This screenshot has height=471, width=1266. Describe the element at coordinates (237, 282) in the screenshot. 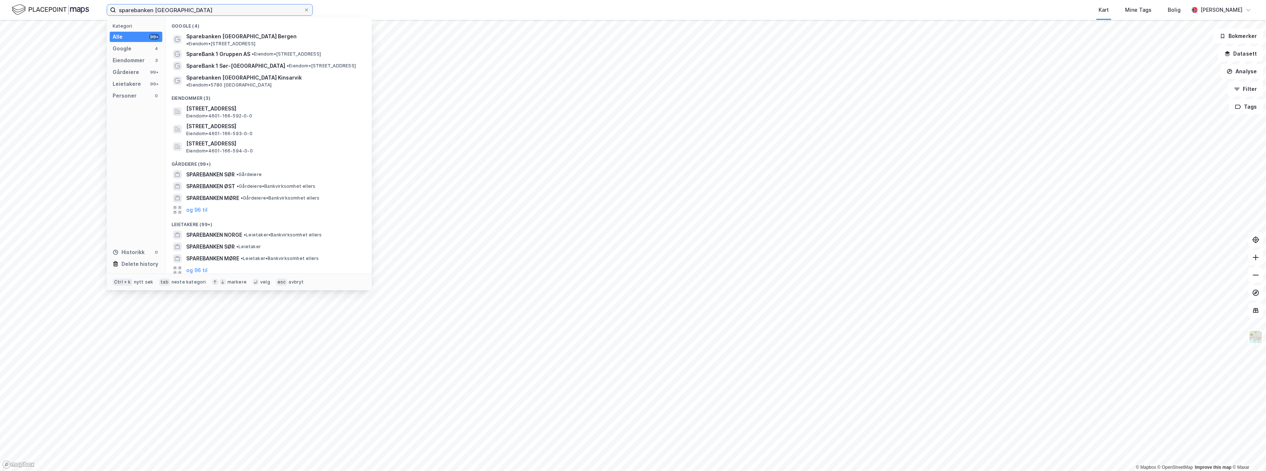

I see `div: markere` at that location.